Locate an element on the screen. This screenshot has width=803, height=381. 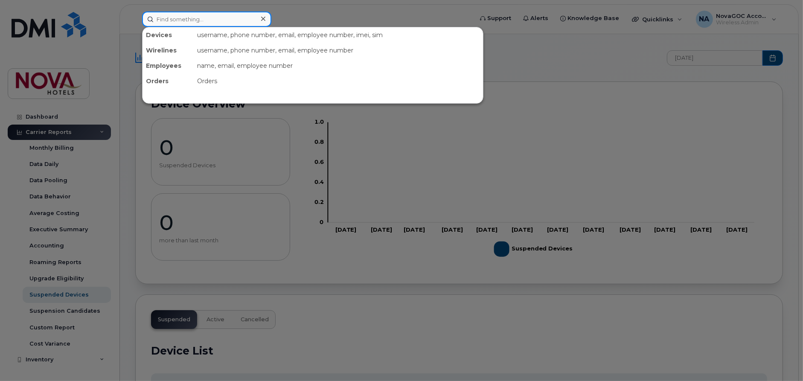
div: username, phone number, email, employee number is located at coordinates (338, 50).